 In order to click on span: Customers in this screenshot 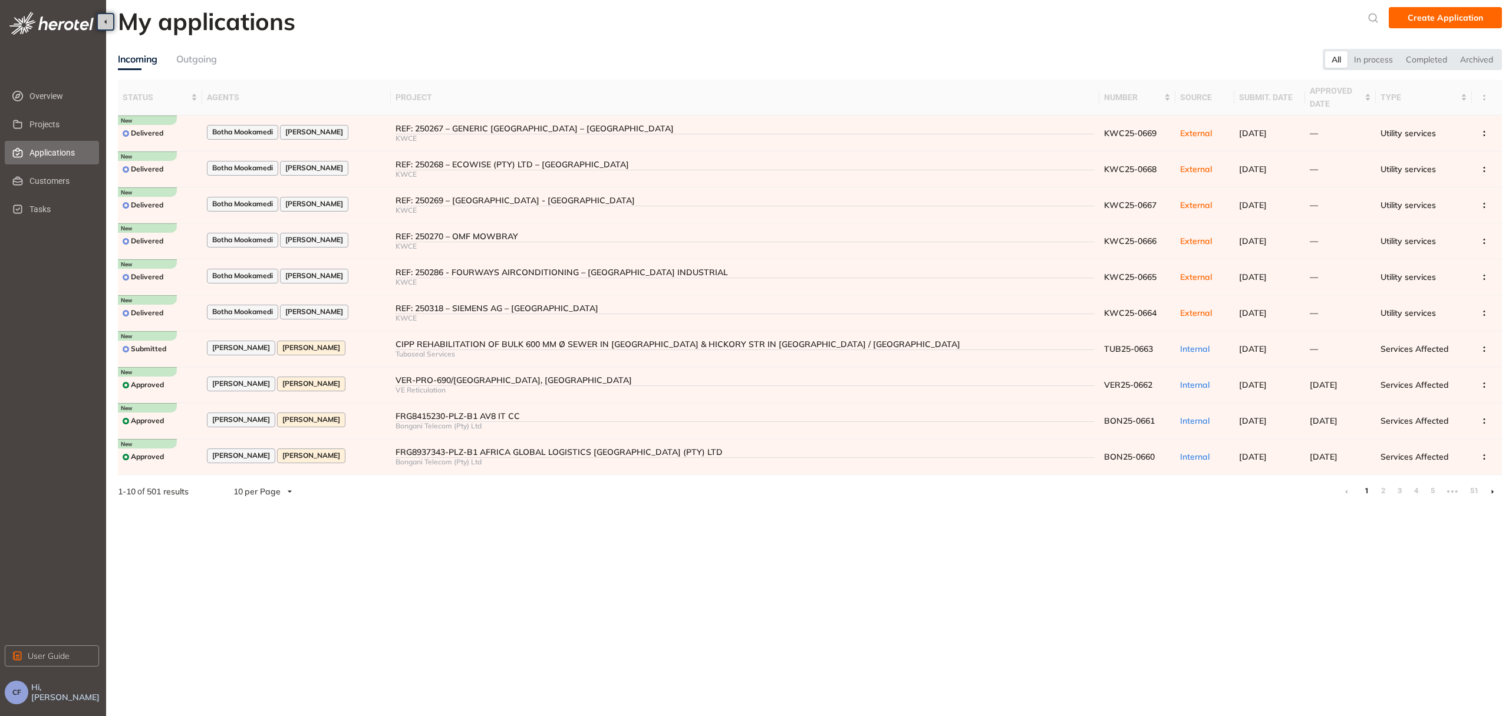, I will do `click(60, 181)`.